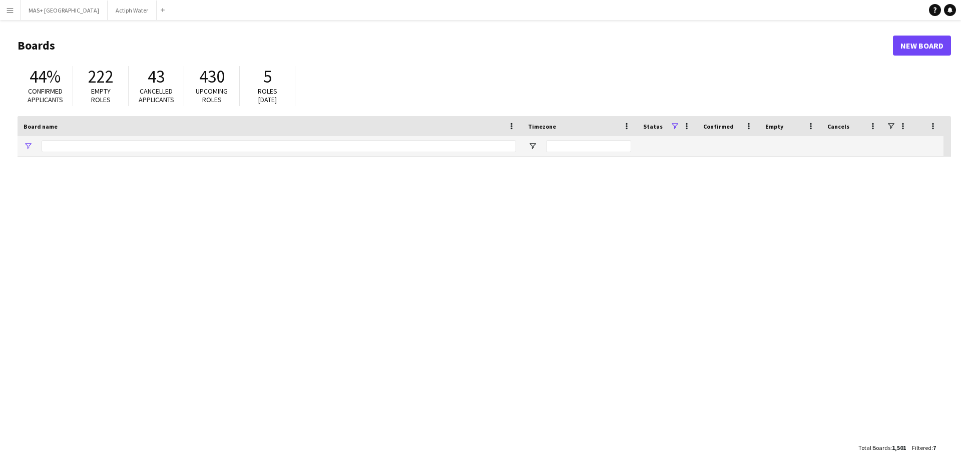 This screenshot has height=473, width=961. What do you see at coordinates (718, 126) in the screenshot?
I see `span: Confirmed` at bounding box center [718, 126].